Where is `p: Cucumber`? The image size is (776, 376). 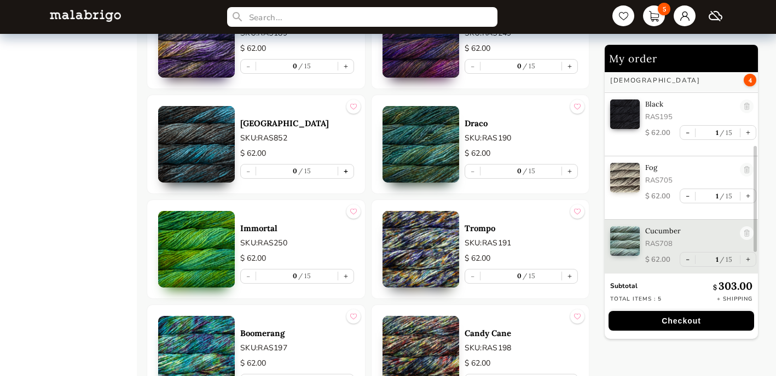 p: Cucumber is located at coordinates (689, 231).